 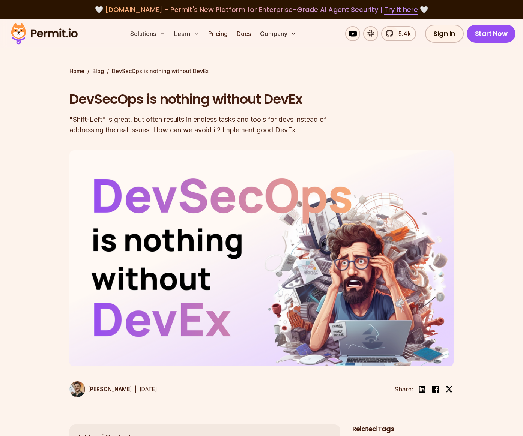 I want to click on a: Pricing, so click(x=218, y=34).